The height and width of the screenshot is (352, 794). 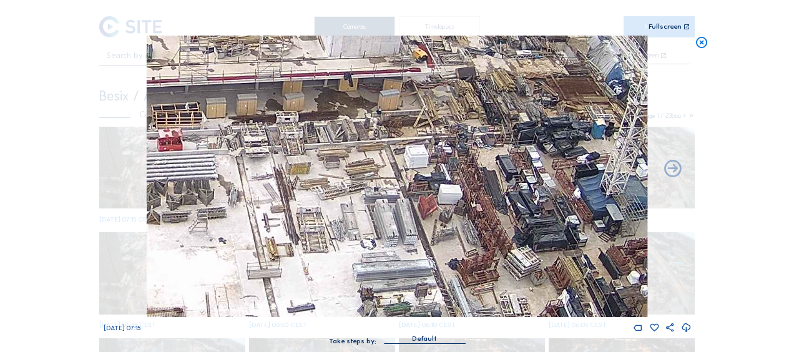 I want to click on img: Image, so click(x=397, y=176).